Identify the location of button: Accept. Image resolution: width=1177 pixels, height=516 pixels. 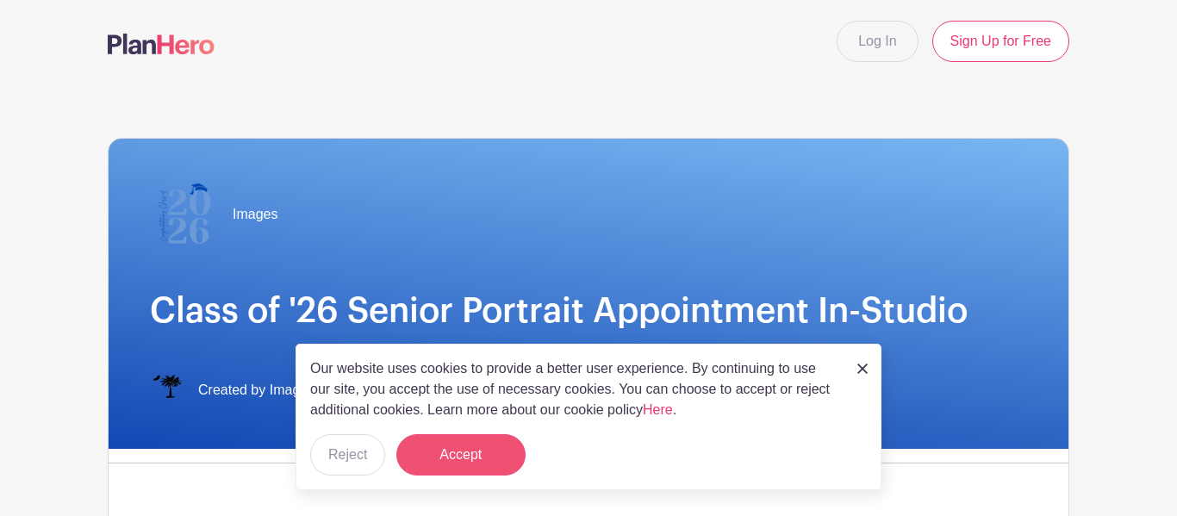
(461, 455).